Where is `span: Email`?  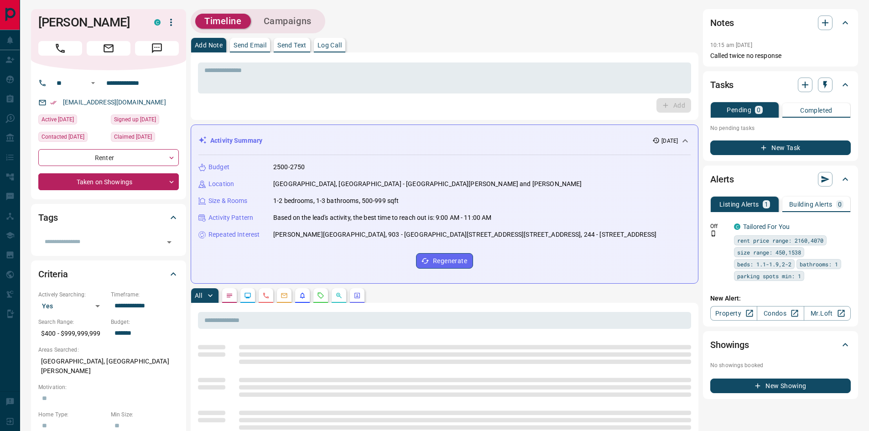
span: Email is located at coordinates (109, 48).